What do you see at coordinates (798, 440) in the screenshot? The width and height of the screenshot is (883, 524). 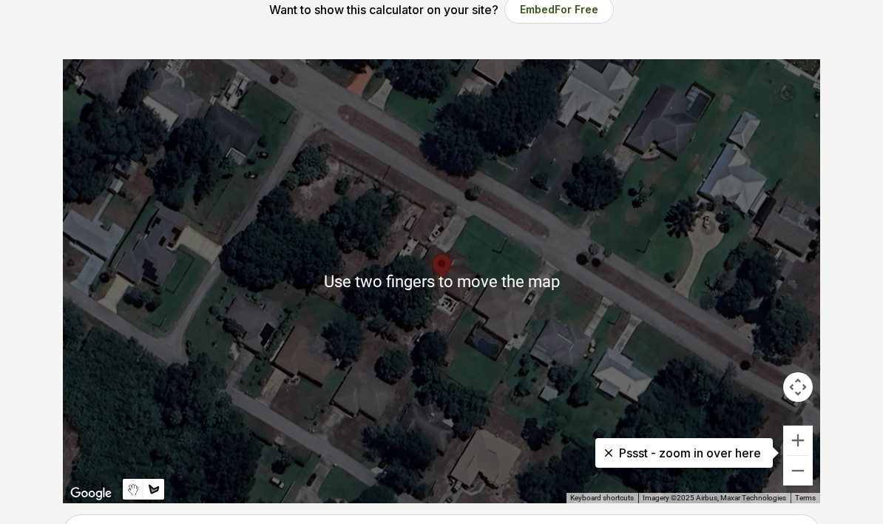 I see `button: Zoom in` at bounding box center [798, 440].